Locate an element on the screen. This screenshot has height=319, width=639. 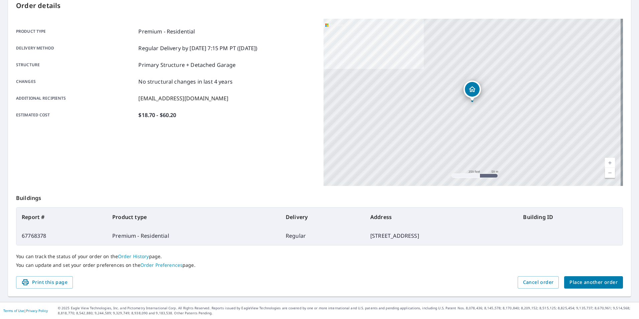
p: Estimated cost is located at coordinates (76, 115).